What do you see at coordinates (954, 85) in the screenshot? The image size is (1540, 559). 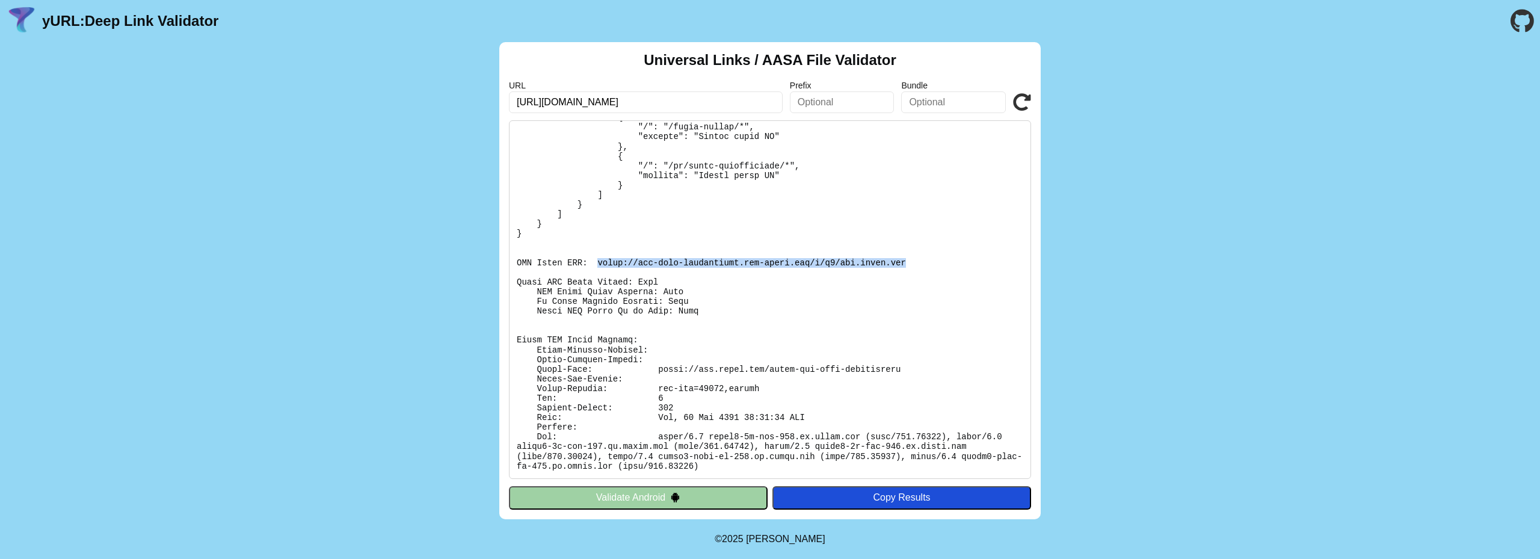 I see `label: Bundle` at bounding box center [954, 85].